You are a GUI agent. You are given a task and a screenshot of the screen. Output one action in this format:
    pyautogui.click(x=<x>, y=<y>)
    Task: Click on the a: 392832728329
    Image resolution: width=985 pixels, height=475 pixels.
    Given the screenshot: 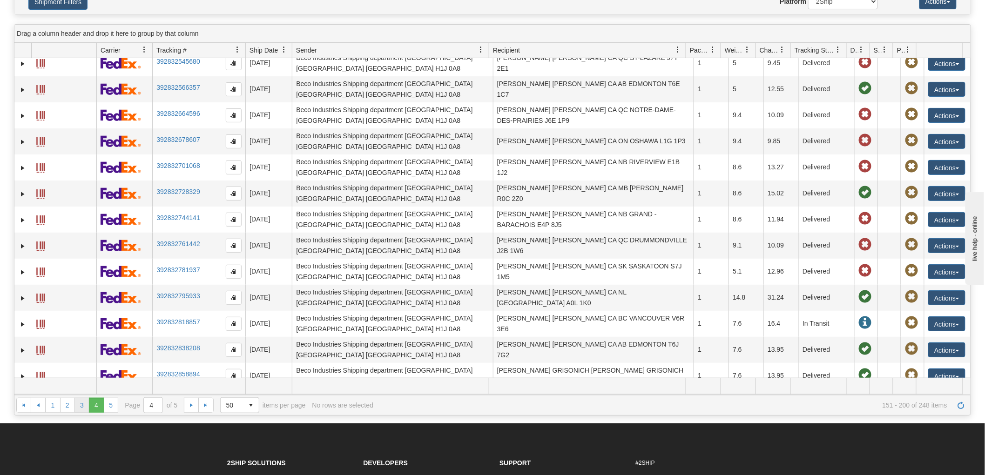 What is the action you would take?
    pyautogui.click(x=178, y=192)
    